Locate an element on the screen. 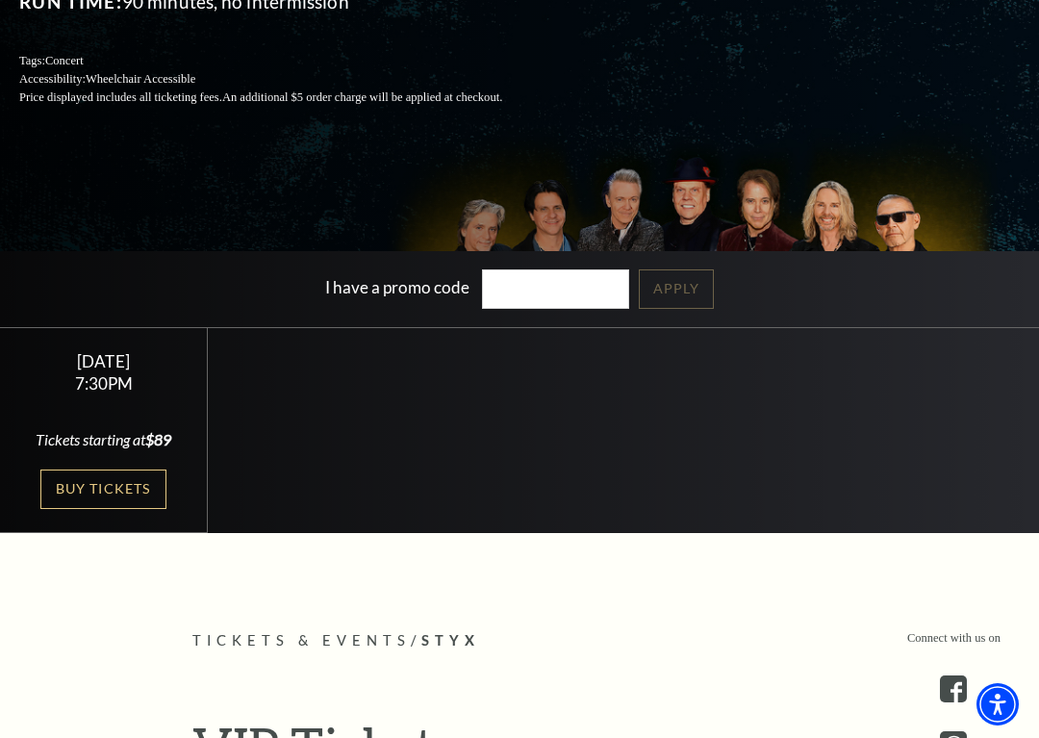  span: $89 is located at coordinates (158, 439).